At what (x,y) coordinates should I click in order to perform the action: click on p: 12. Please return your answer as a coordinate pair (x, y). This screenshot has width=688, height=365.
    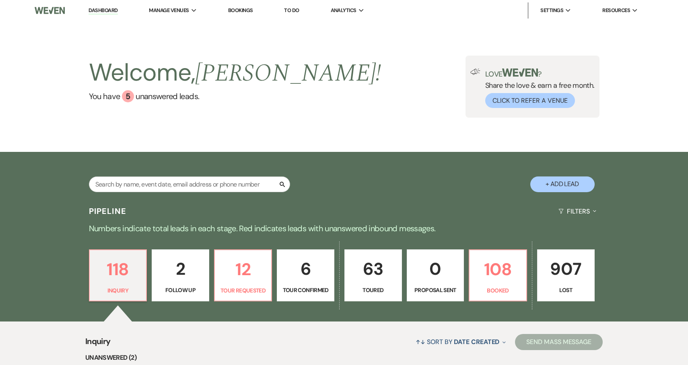
    Looking at the image, I should click on (243, 269).